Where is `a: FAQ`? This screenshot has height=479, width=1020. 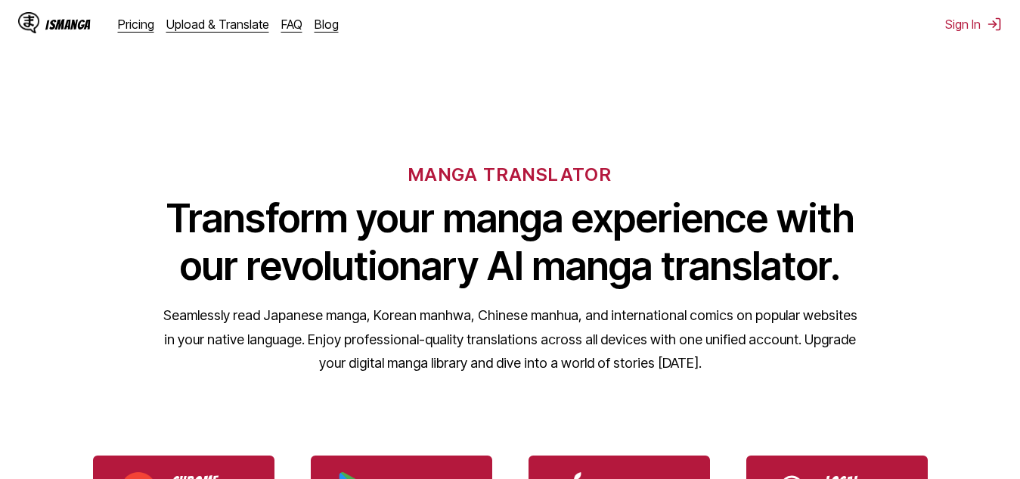
a: FAQ is located at coordinates (292, 24).